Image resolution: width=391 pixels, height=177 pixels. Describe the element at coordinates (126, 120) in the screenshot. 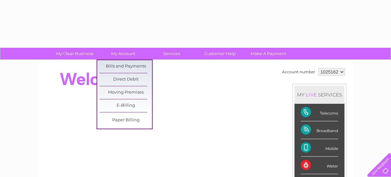

I see `a: Paper Billing` at that location.